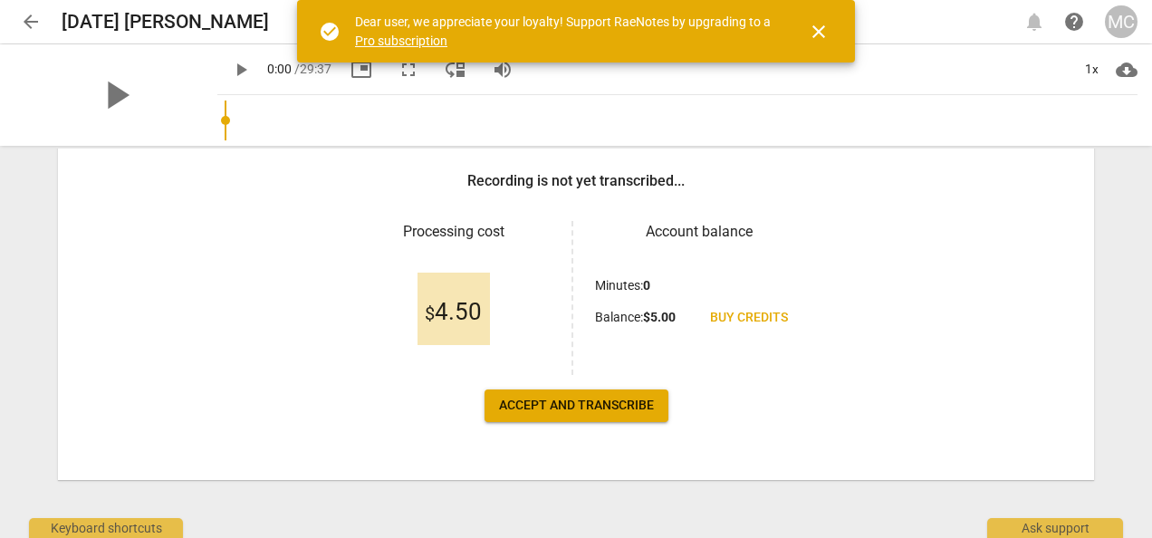  I want to click on button: Close, so click(819, 32).